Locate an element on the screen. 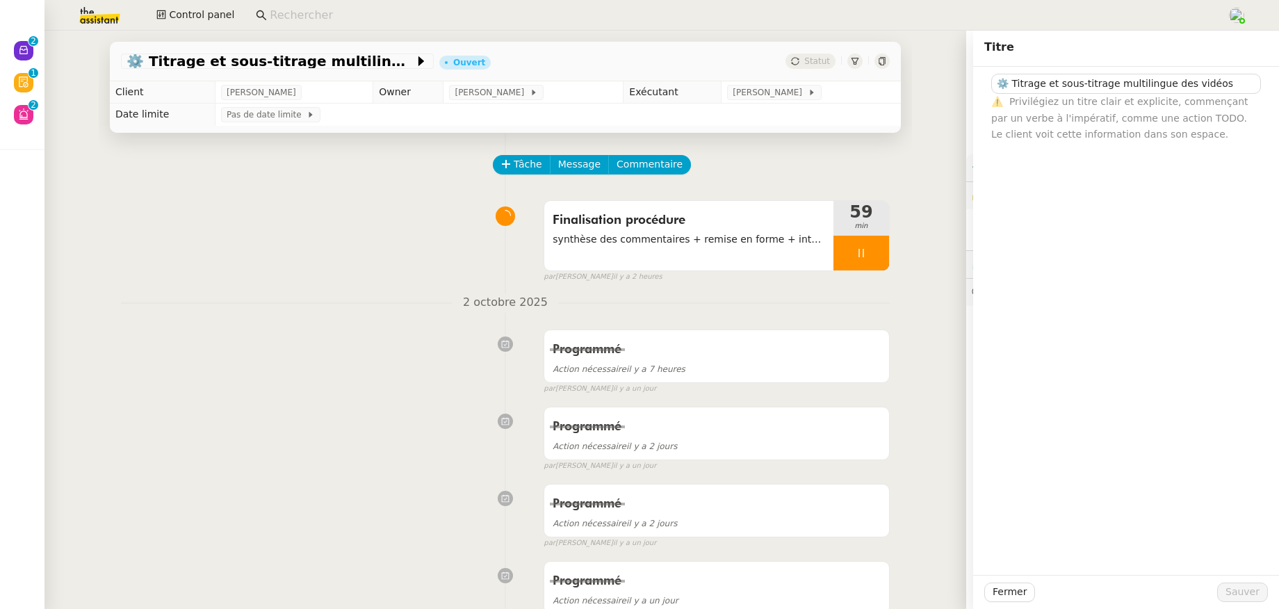  span: min is located at coordinates (861, 226).